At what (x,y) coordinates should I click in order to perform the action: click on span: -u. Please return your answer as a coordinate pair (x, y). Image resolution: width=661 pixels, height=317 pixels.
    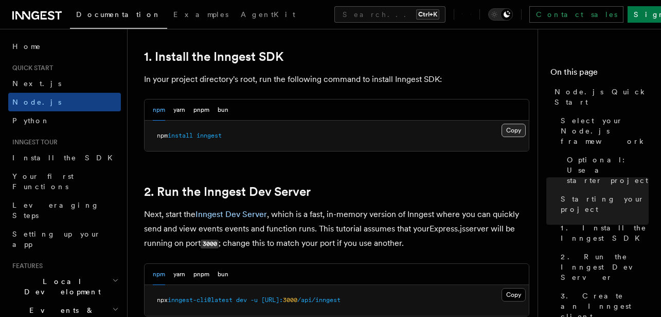
    Looking at the image, I should click on (254, 300).